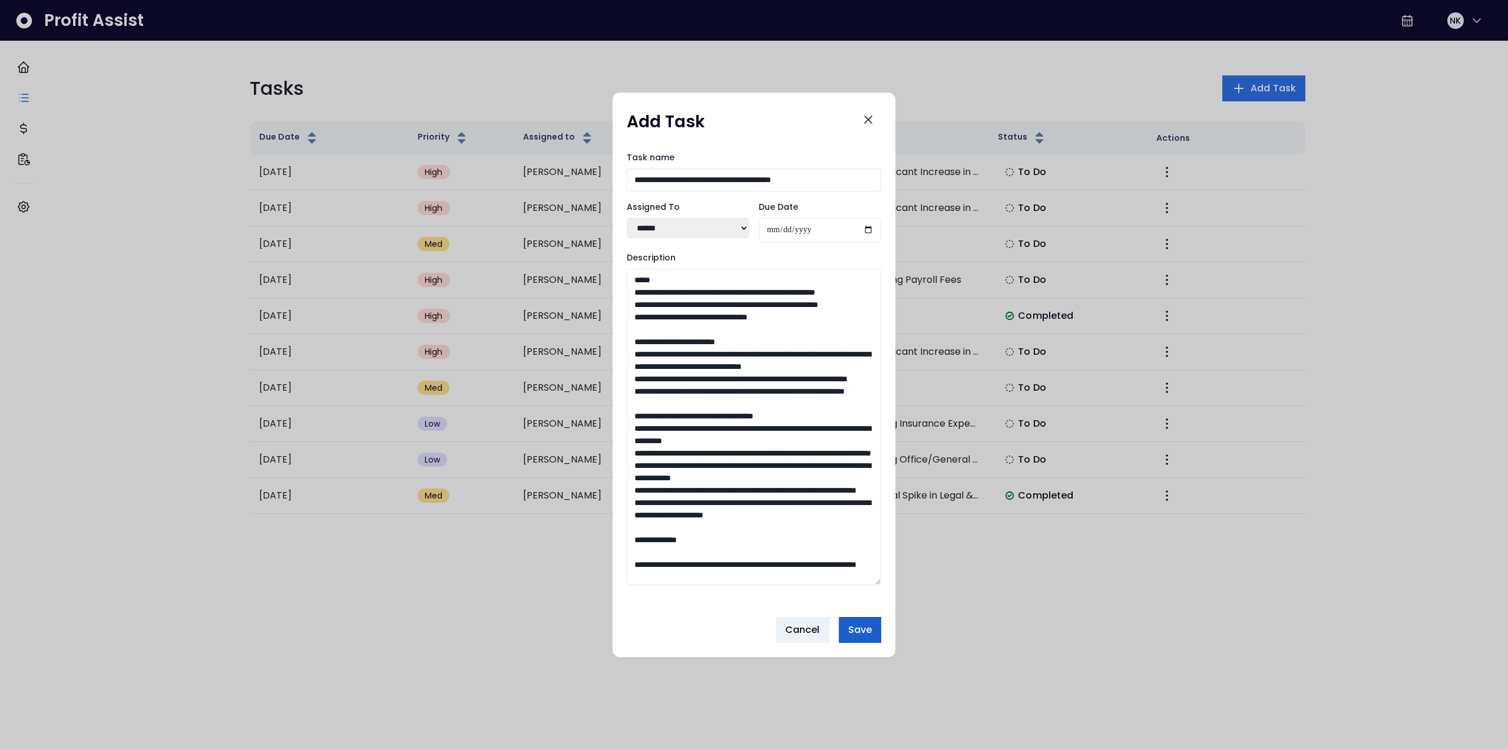 The width and height of the screenshot is (1508, 749). I want to click on button: Save, so click(860, 630).